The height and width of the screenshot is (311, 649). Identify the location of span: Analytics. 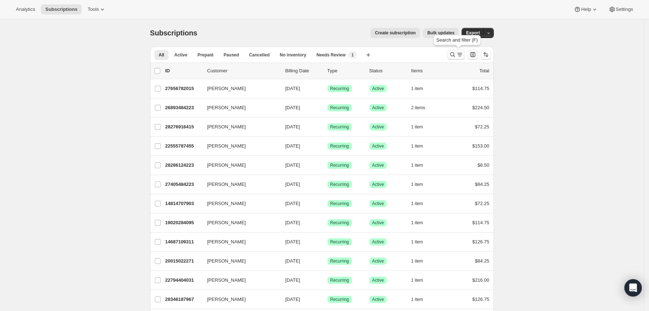
(25, 9).